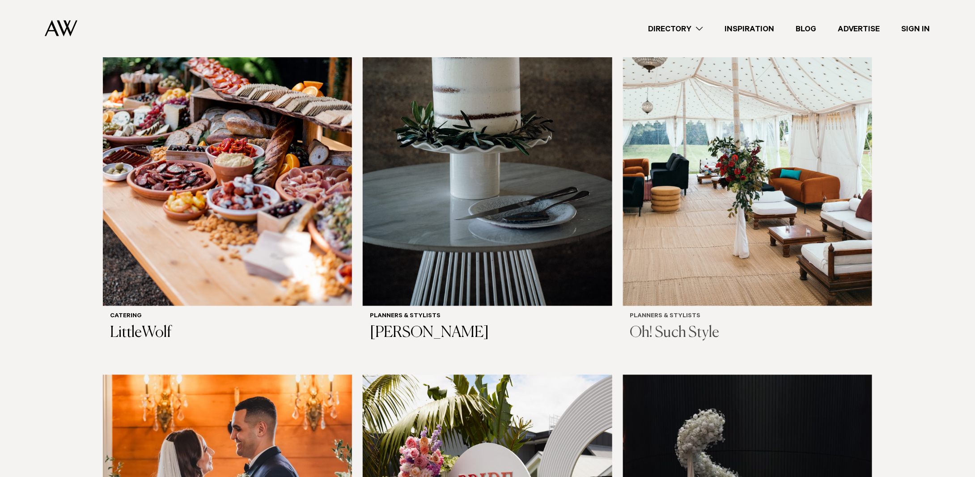  I want to click on h6: Catering, so click(227, 317).